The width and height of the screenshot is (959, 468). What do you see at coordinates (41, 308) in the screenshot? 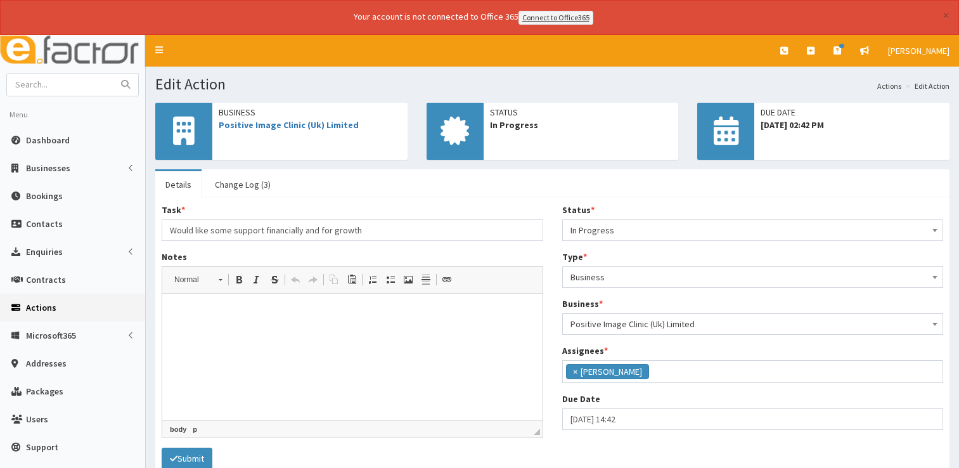
I see `span: Actions` at bounding box center [41, 308].